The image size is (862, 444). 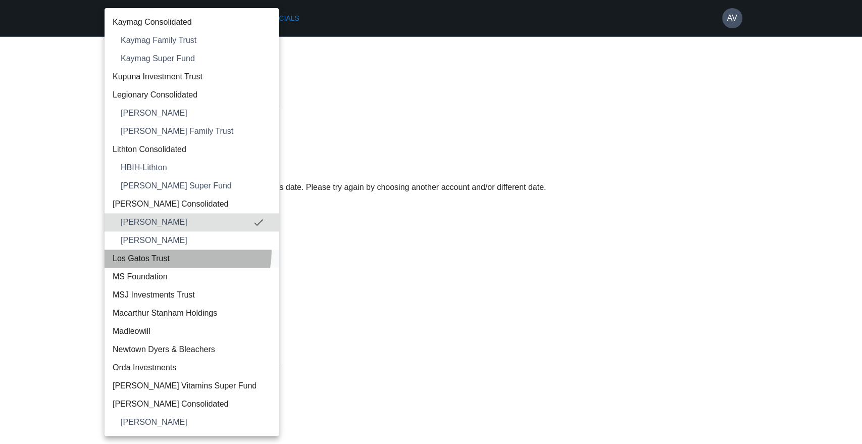 I want to click on span: Kaymag Family Trust, so click(x=195, y=40).